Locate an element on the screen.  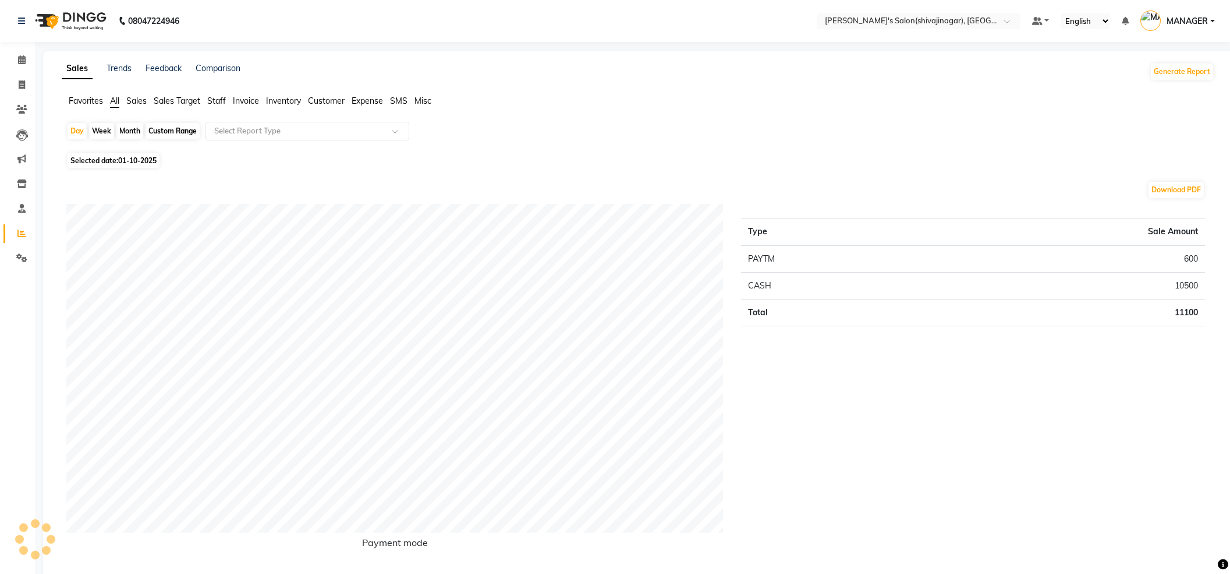
span: Favorites is located at coordinates (86, 101).